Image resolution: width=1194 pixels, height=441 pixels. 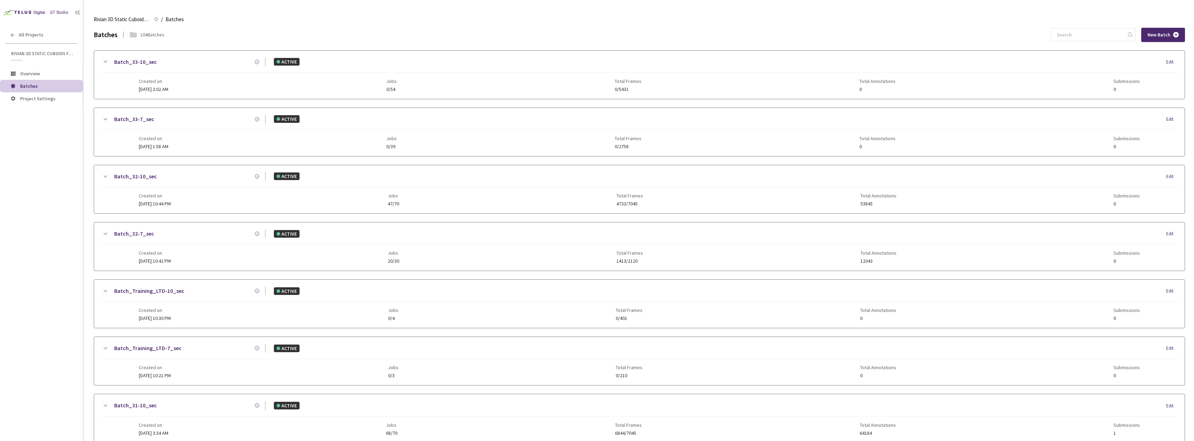 What do you see at coordinates (393, 376) in the screenshot?
I see `span: 0/3` at bounding box center [393, 376].